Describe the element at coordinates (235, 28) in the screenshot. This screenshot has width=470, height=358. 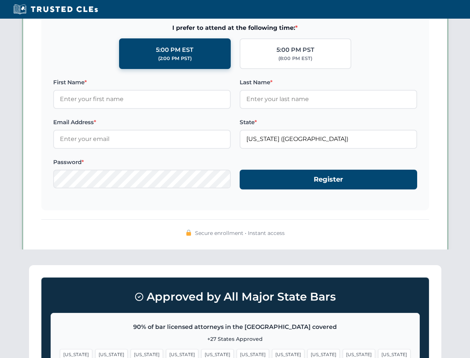
I see `span: I prefer to attend at the following time:` at that location.